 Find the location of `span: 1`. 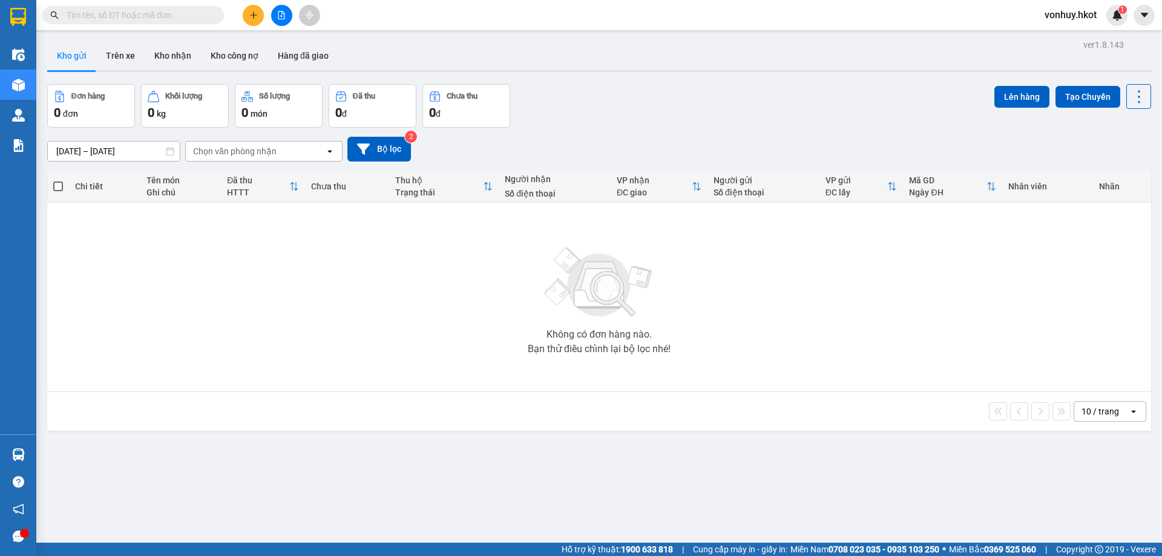

span: 1 is located at coordinates (1122, 10).